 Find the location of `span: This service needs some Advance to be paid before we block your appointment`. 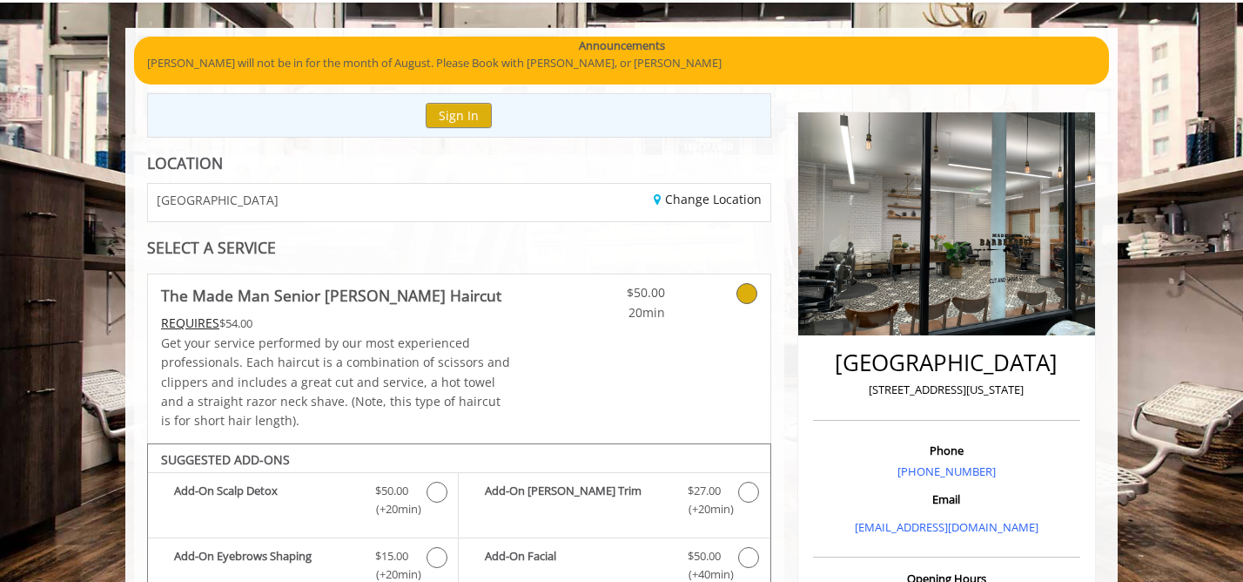

span: This service needs some Advance to be paid before we block your appointment is located at coordinates (190, 322).